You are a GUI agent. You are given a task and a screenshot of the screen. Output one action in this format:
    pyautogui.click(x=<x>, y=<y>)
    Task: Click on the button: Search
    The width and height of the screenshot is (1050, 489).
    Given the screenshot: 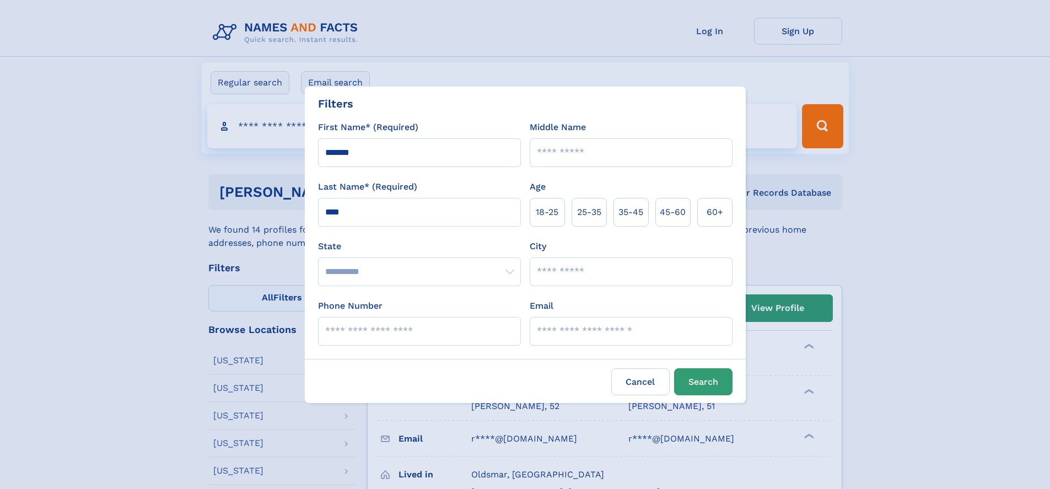 What is the action you would take?
    pyautogui.click(x=703, y=381)
    